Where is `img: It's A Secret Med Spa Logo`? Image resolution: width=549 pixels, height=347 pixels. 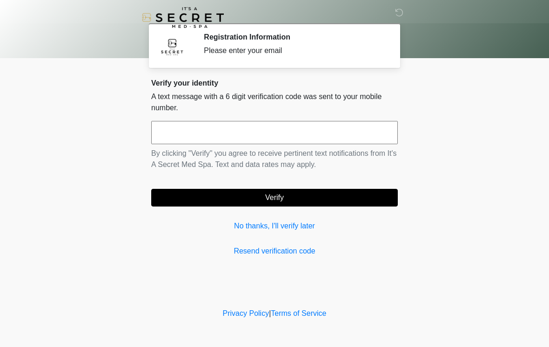 img: It's A Secret Med Spa Logo is located at coordinates (183, 17).